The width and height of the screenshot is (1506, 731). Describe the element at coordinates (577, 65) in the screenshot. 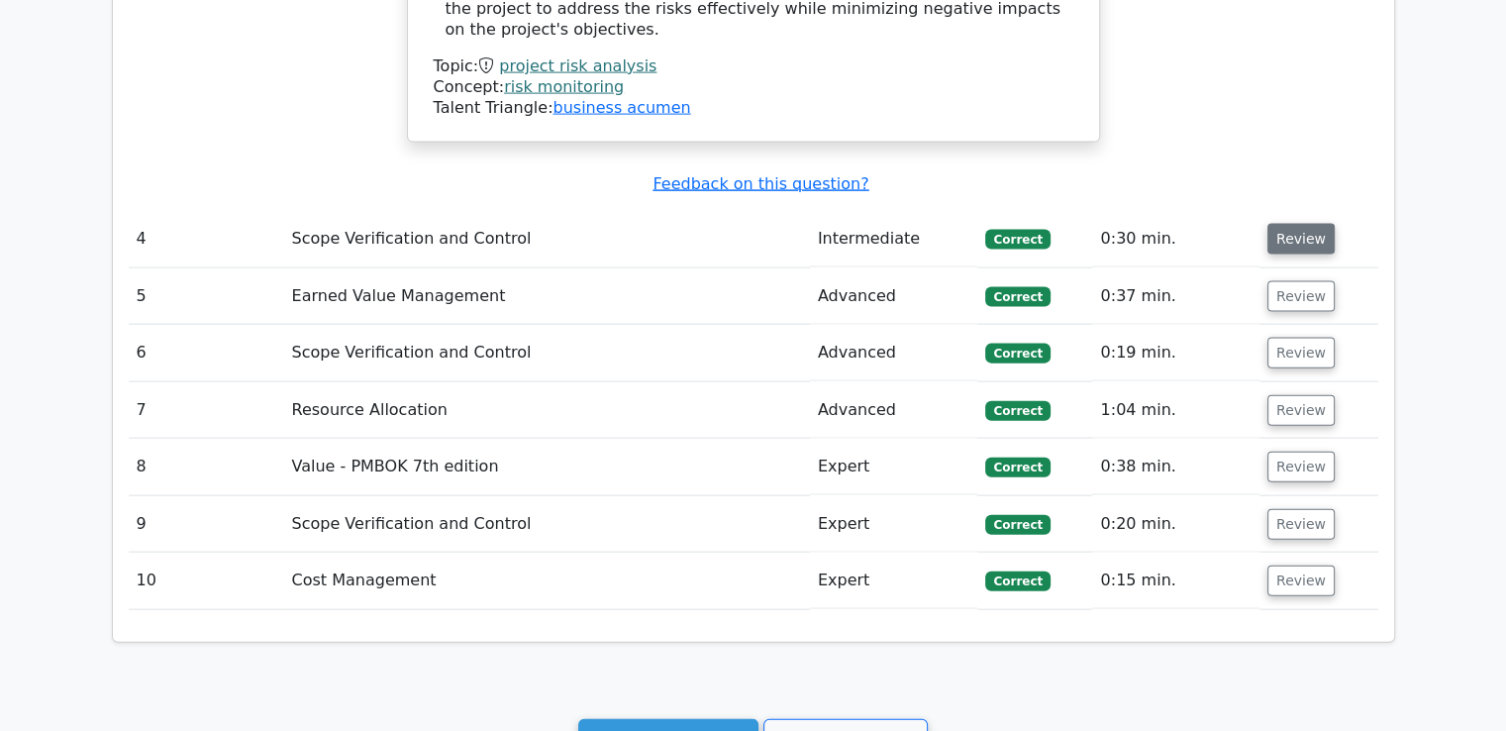

I see `a: project risk analysis` at that location.